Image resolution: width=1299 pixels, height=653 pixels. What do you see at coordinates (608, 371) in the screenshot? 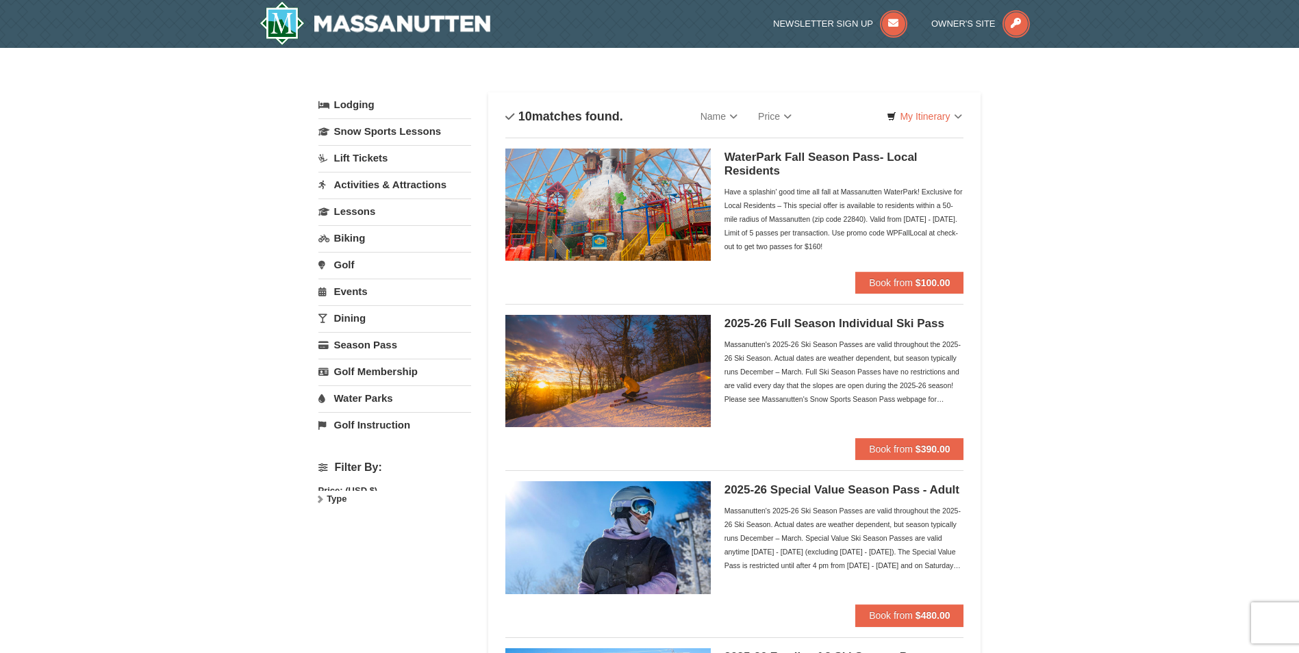
I see `img: 6619937-208-2295c65e.jpg` at bounding box center [608, 371].